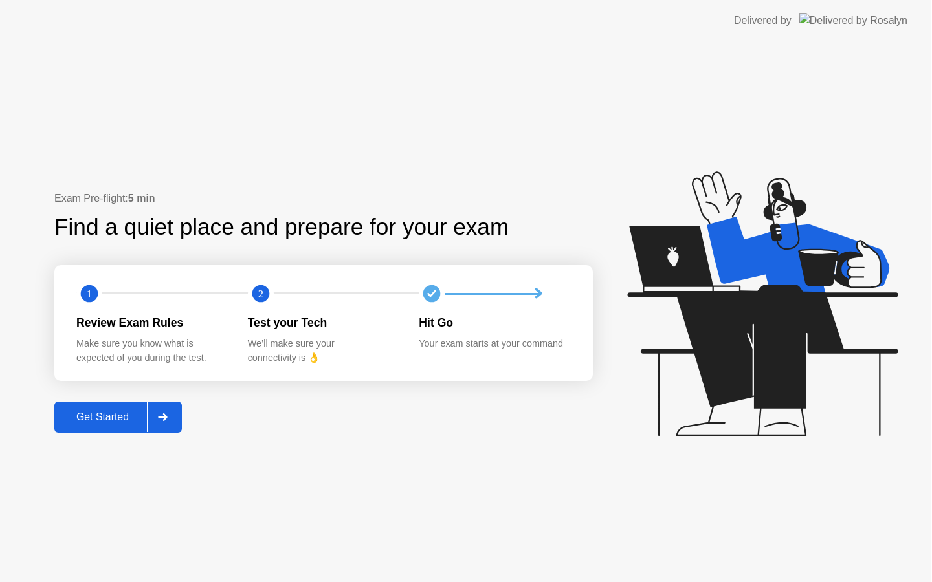  I want to click on div: Find a quiet place and prepare for your exam, so click(282, 227).